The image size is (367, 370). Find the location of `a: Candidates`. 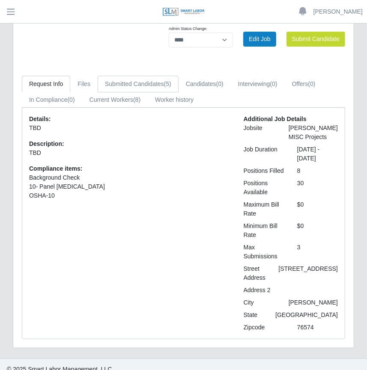

a: Candidates is located at coordinates (204, 84).